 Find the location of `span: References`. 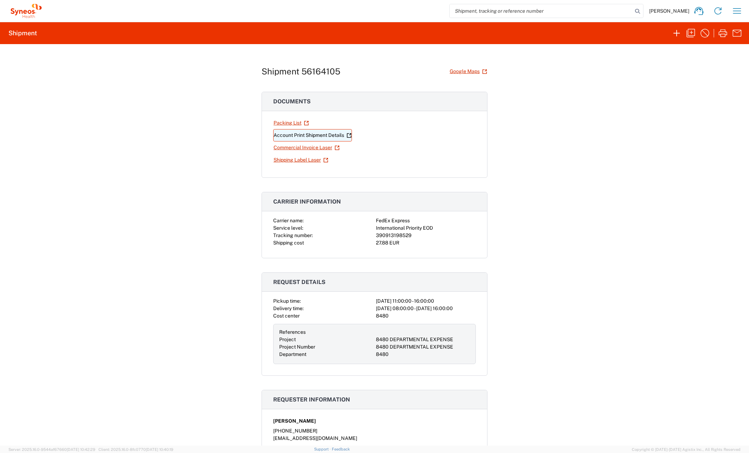

span: References is located at coordinates (292, 332).